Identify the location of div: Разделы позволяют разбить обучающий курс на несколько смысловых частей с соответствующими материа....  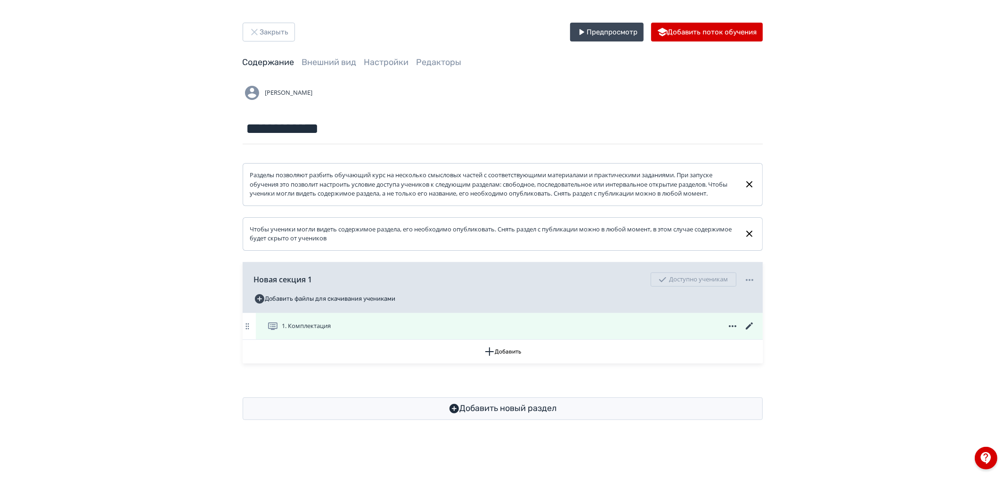
(493, 184).